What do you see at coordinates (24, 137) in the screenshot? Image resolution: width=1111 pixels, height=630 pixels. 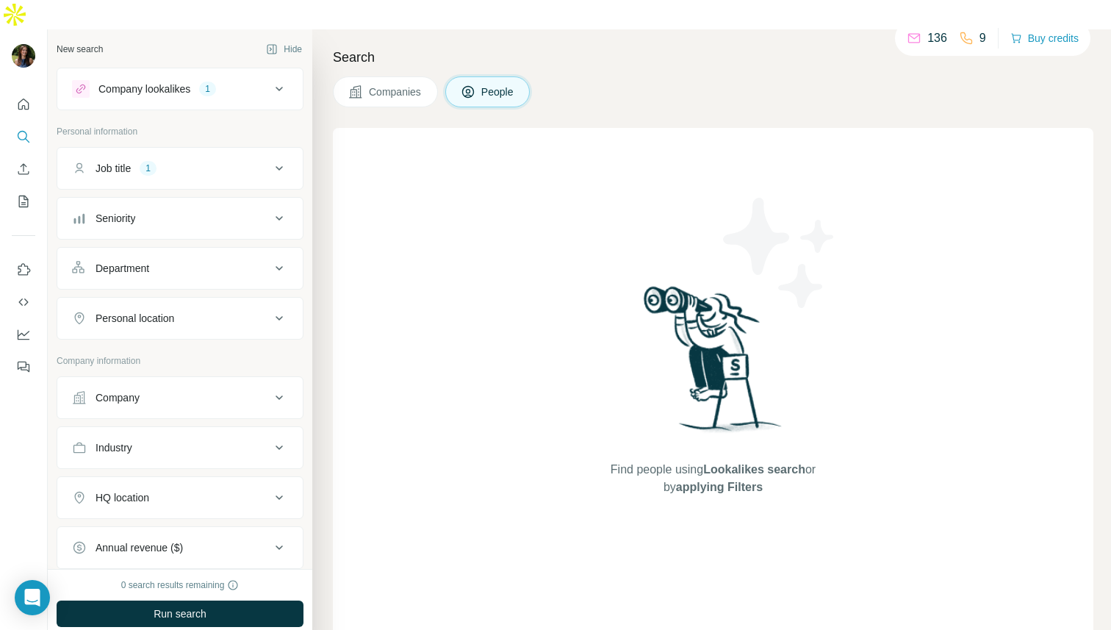 I see `button: Search` at bounding box center [24, 137].